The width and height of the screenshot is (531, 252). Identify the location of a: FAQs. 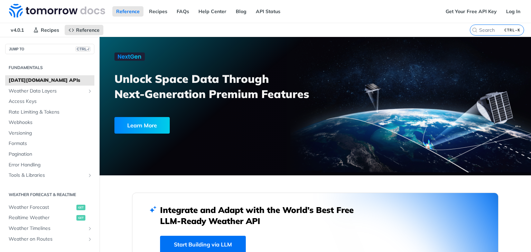
(183, 11).